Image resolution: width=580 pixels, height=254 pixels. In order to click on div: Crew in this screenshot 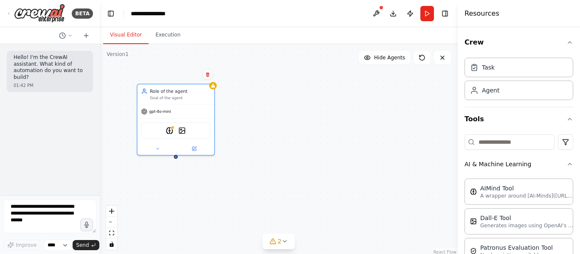, I will do `click(519, 81)`.